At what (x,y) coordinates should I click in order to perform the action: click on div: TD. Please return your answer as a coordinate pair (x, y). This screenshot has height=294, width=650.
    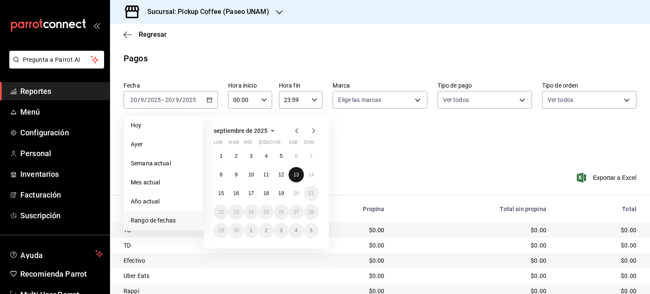
    Looking at the image, I should click on (206, 245).